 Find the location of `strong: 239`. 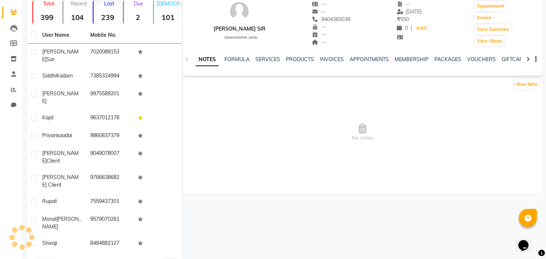

strong: 239 is located at coordinates (107, 17).